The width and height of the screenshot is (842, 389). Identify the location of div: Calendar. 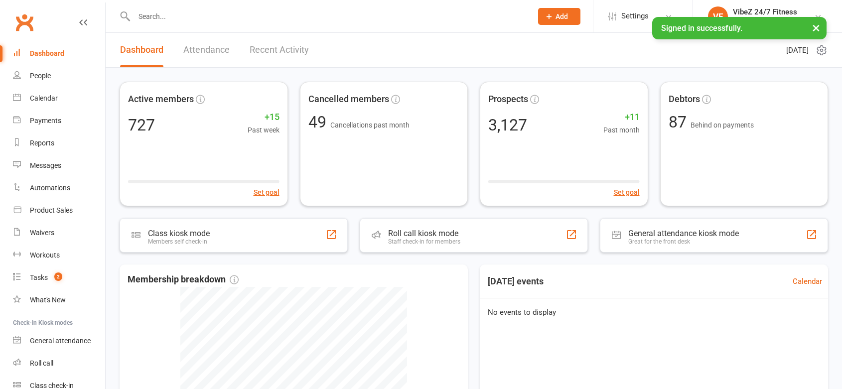
(44, 98).